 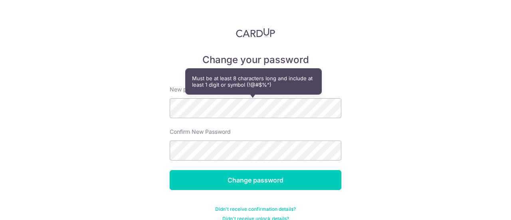 I want to click on input: Change password, so click(x=255, y=180).